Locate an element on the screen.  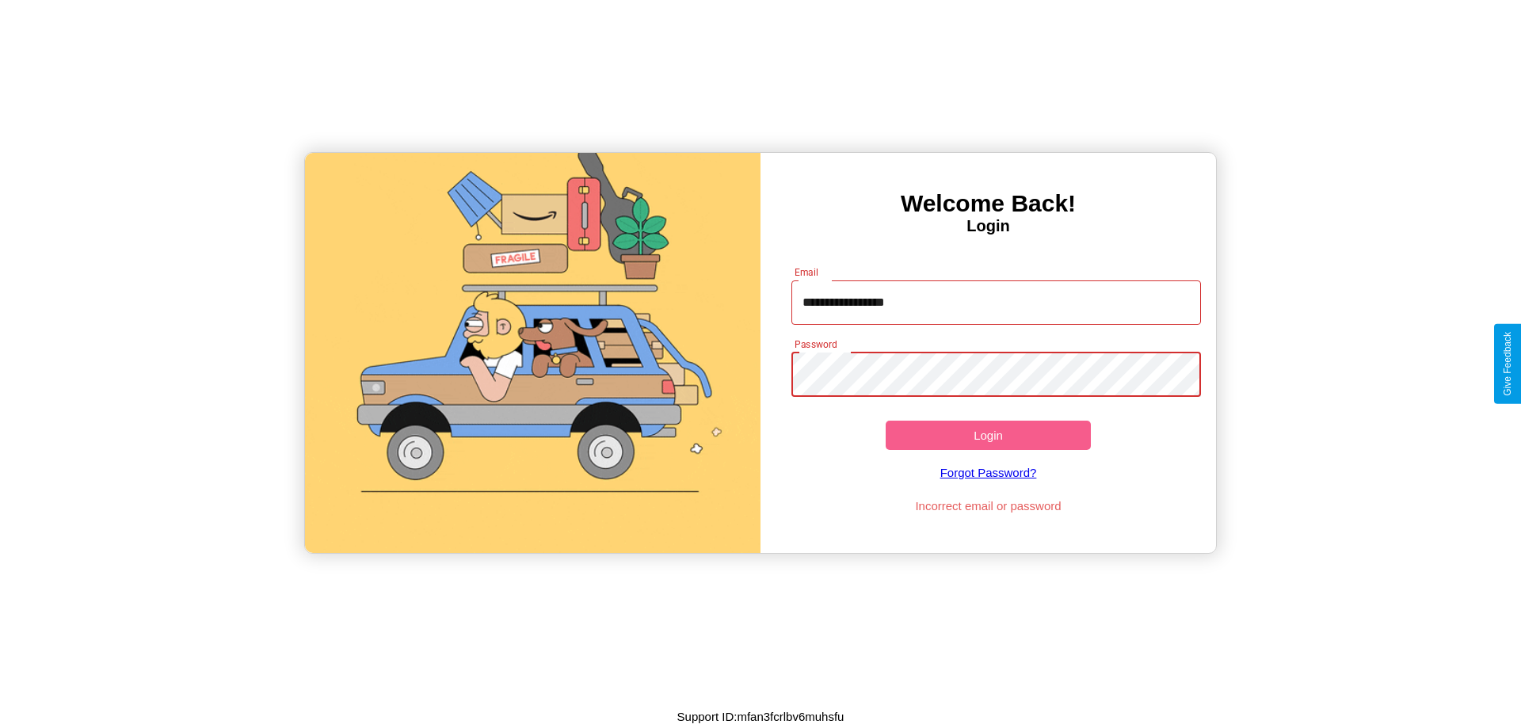
div: Give Feedback is located at coordinates (1507, 364).